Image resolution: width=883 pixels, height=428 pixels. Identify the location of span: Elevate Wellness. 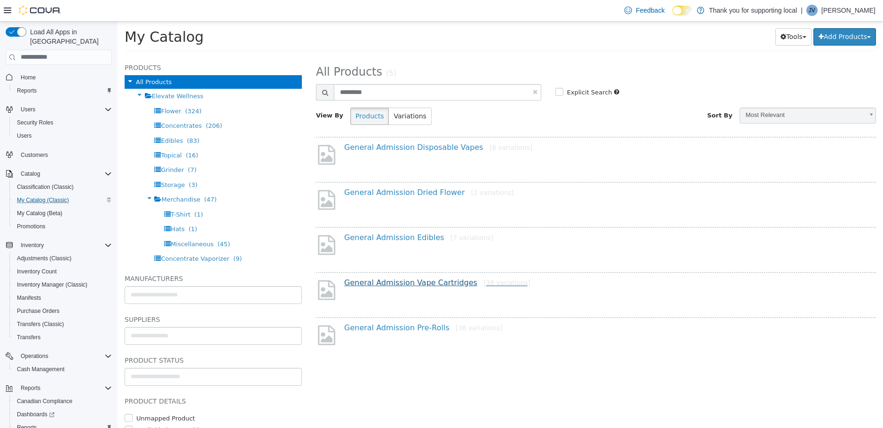
(60, 74).